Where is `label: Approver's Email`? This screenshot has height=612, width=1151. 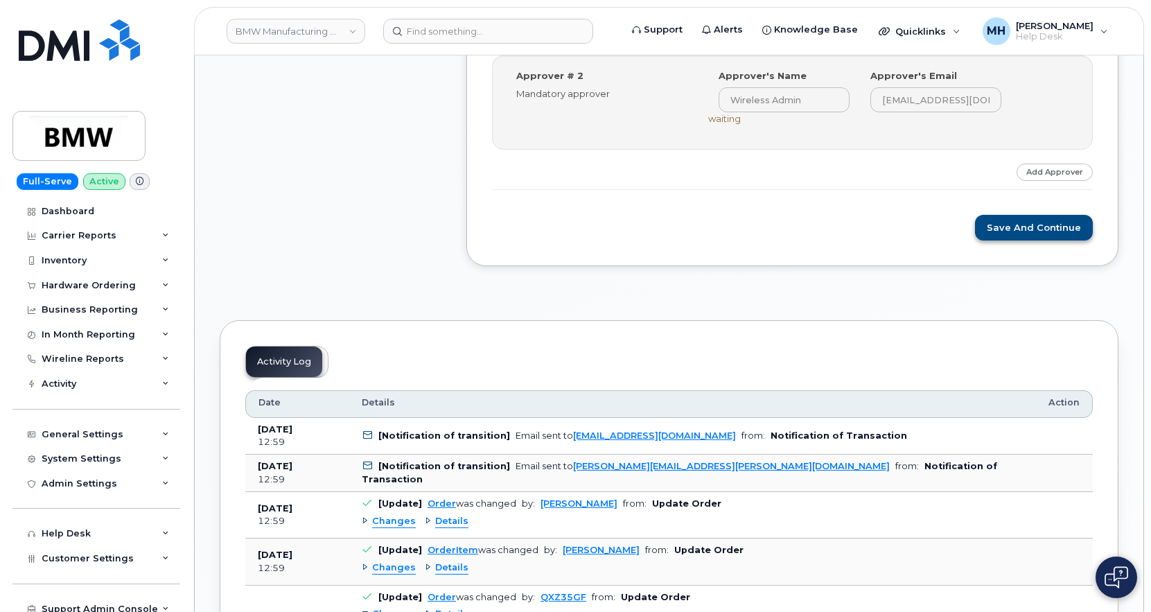 label: Approver's Email is located at coordinates (914, 76).